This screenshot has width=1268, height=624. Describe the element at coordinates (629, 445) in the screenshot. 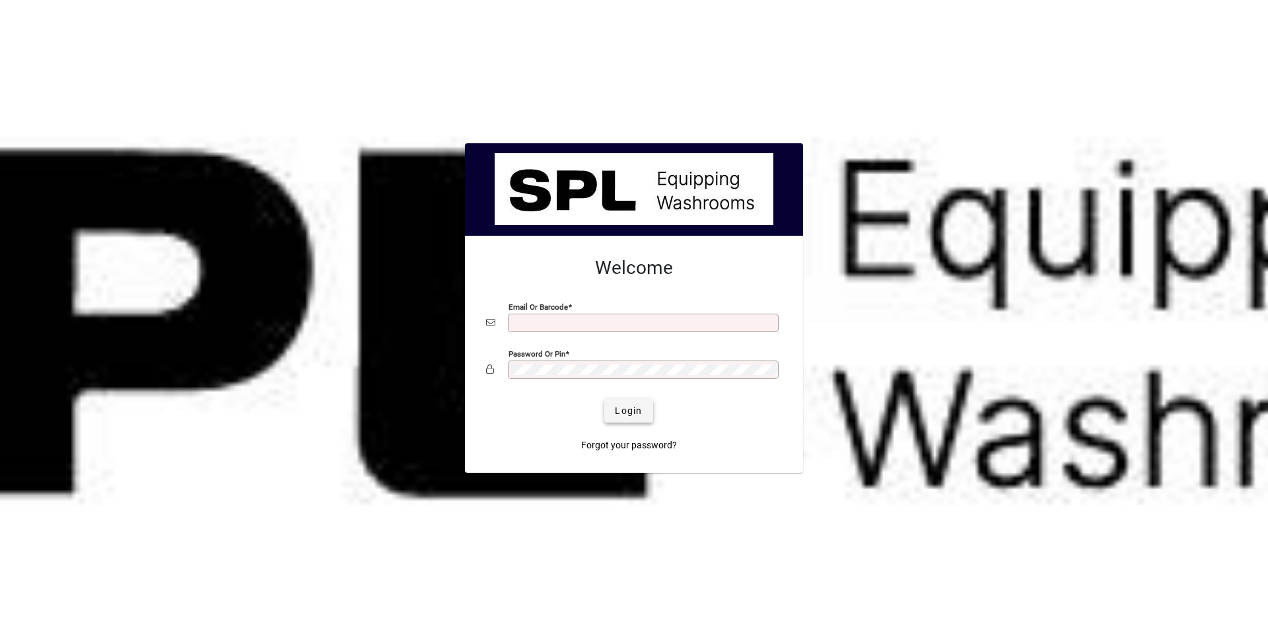

I see `span: Forgot your password?` at that location.